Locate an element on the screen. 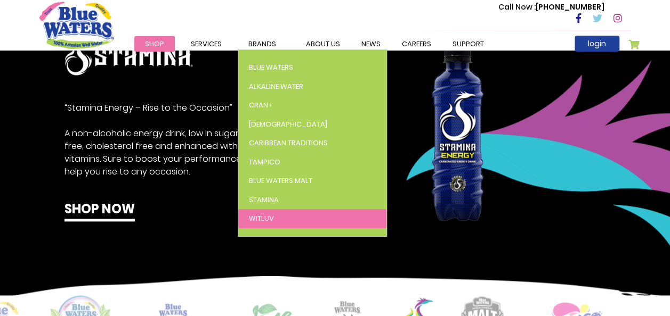  span: Cran+ is located at coordinates (260, 105).